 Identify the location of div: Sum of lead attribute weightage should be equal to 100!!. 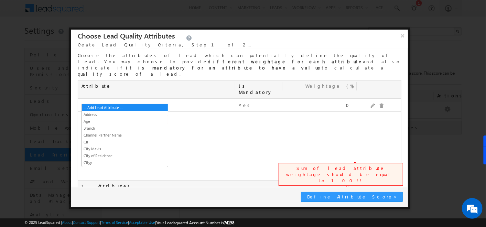
(341, 175).